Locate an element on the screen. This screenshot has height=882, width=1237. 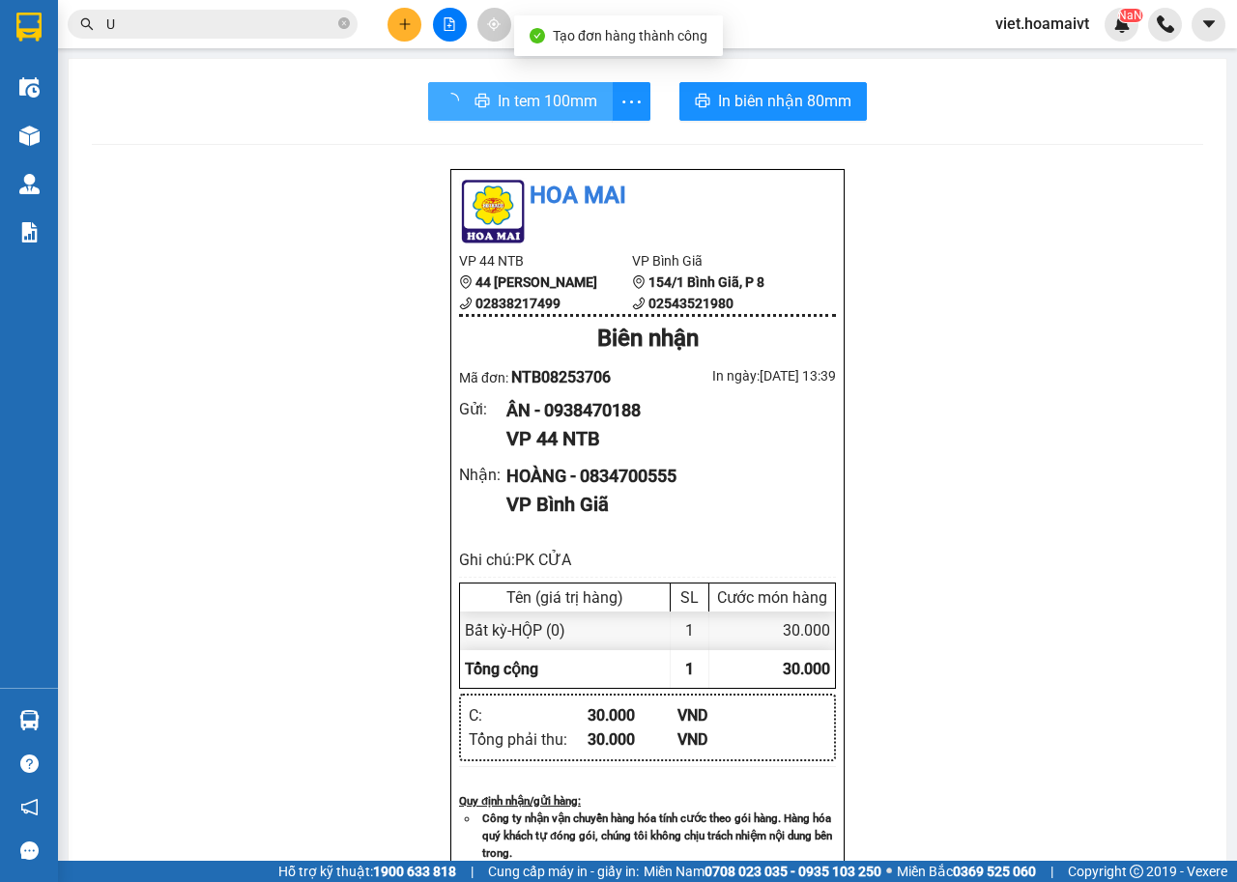
span: loading is located at coordinates (455, 100).